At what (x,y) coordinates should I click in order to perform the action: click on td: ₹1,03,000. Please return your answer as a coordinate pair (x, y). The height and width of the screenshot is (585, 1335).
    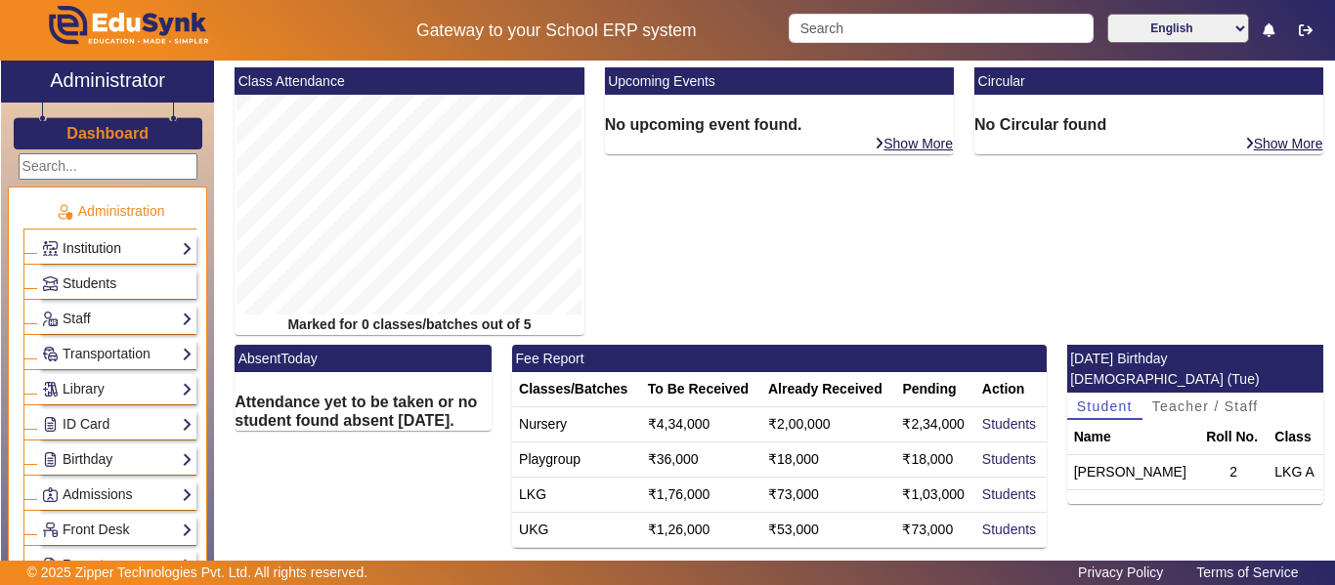
    Looking at the image, I should click on (934, 496).